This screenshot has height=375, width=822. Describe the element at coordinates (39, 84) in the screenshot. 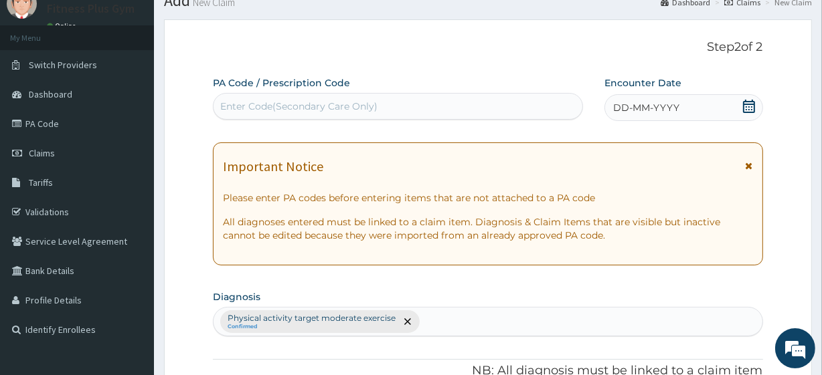

I see `img: d_794563401_company_1708531726252_794563401` at that location.